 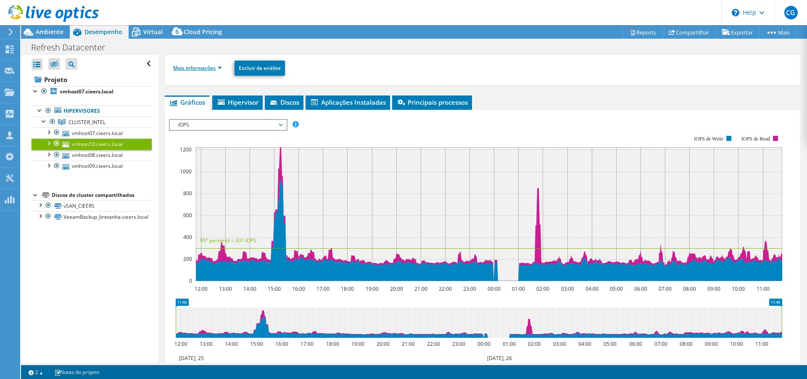 What do you see at coordinates (186, 171) in the screenshot?
I see `text: 1000` at bounding box center [186, 171].